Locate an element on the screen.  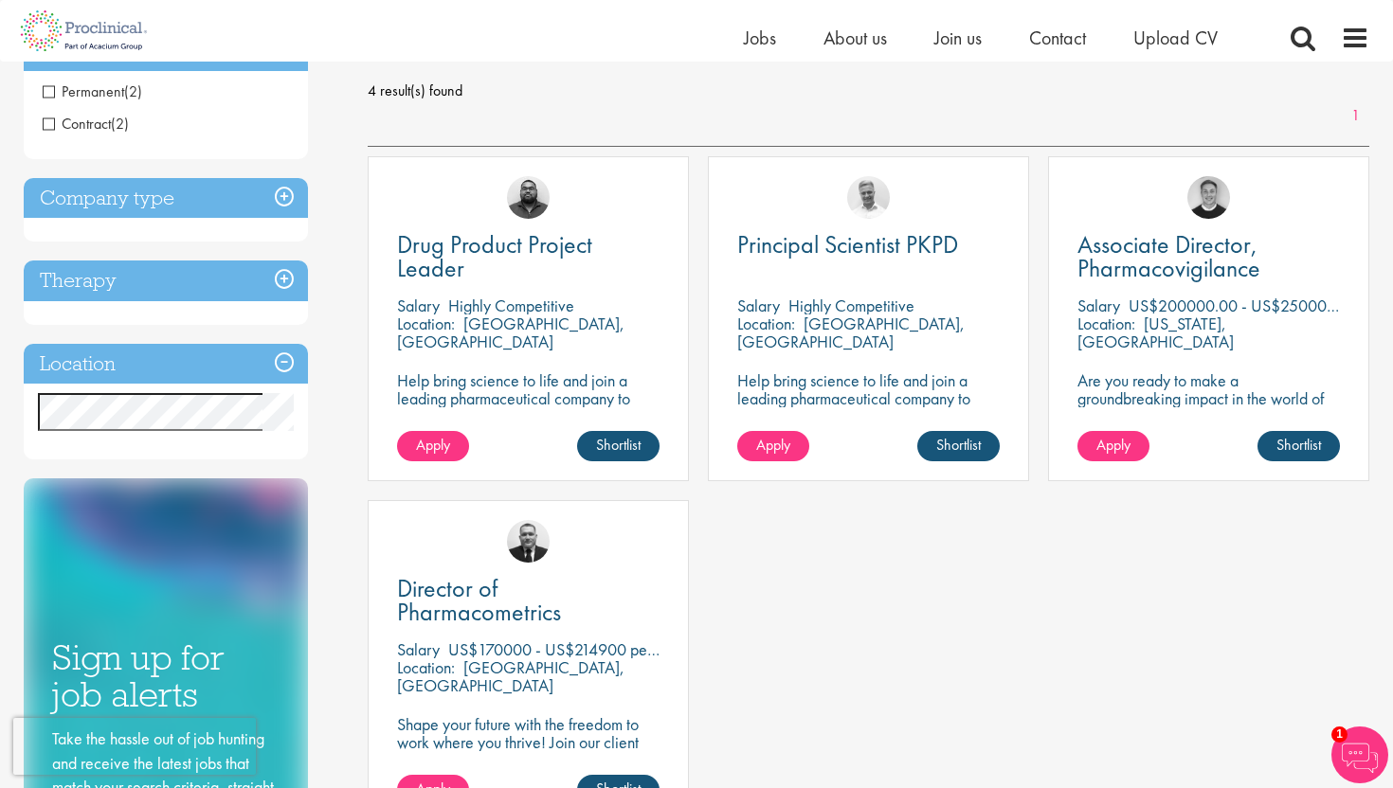
a: Director of Pharmacometrics is located at coordinates (528, 601).